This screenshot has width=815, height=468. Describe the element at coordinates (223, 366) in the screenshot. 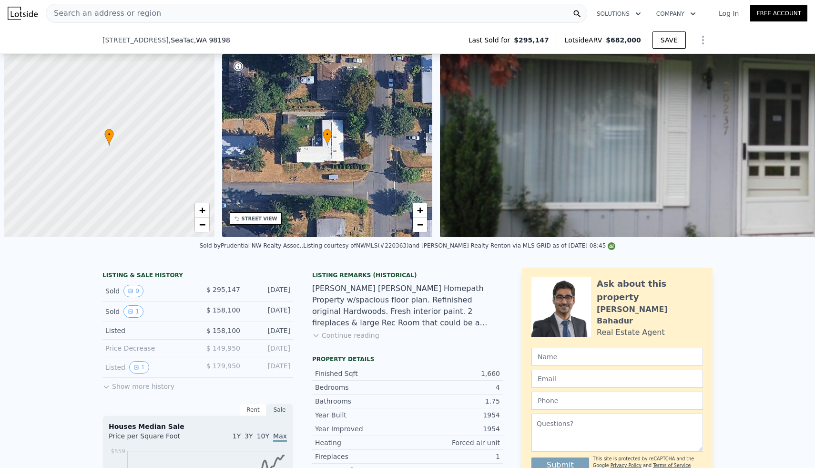

I see `span: $ 179,950` at that location.